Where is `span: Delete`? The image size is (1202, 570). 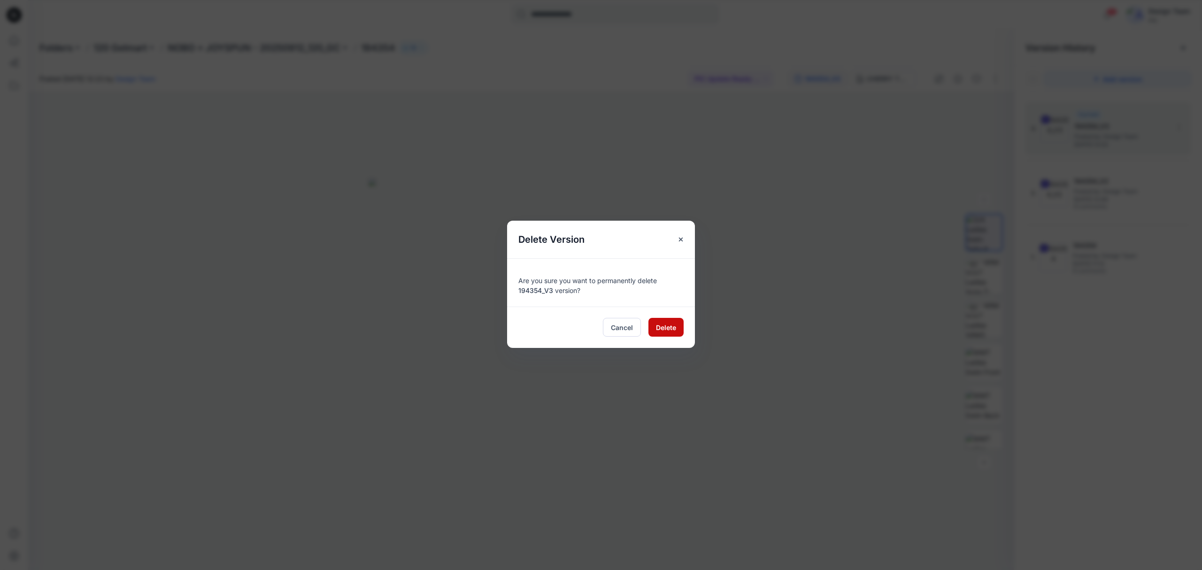 span: Delete is located at coordinates (666, 327).